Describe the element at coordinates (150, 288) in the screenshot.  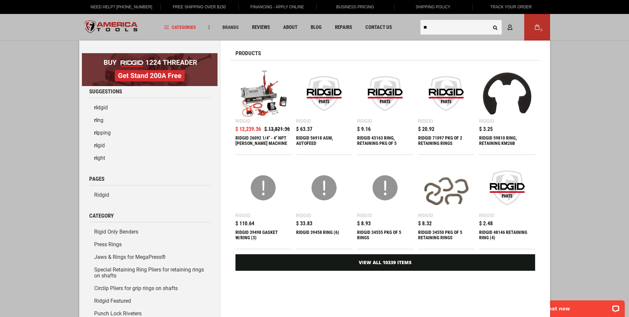
I see `a: Circlip Pliers for grip rings on shafts` at that location.